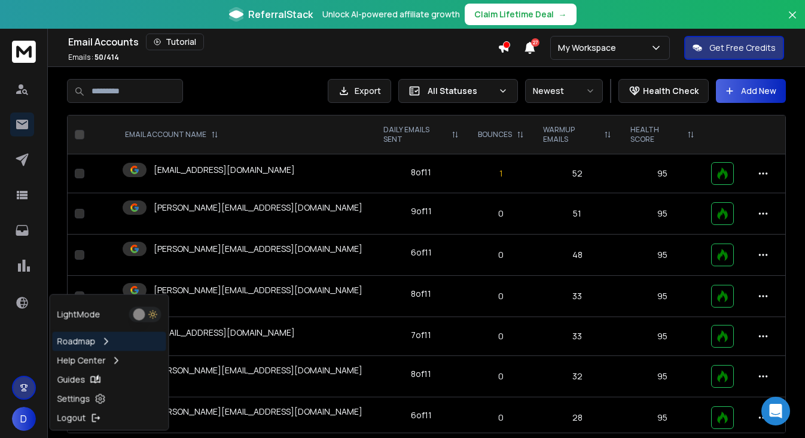  What do you see at coordinates (281, 14) in the screenshot?
I see `span: ReferralStack` at bounding box center [281, 14].